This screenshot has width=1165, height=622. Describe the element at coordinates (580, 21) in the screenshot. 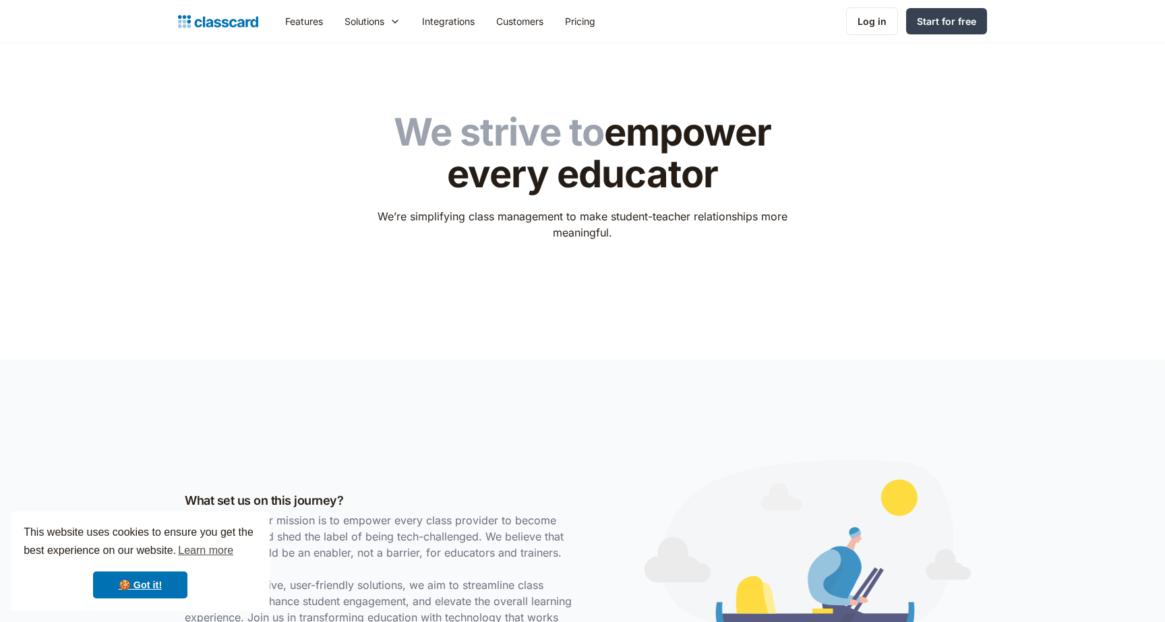

I see `a: Pricing` at that location.